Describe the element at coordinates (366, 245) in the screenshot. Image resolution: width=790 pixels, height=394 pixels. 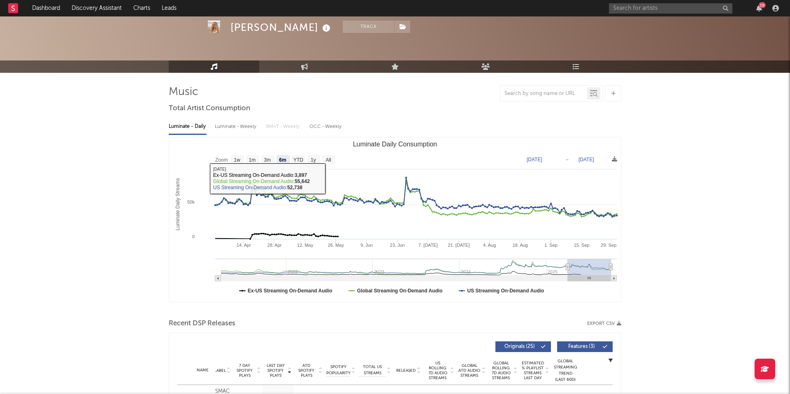
I see `text: 9. Jun` at that location.